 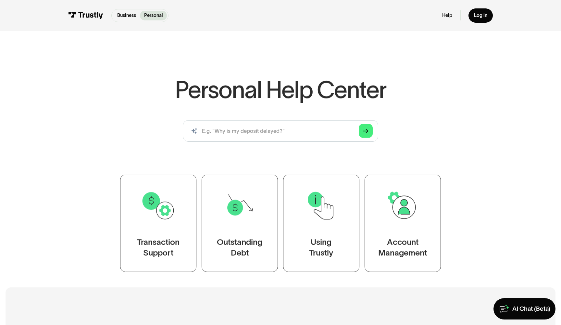 I want to click on p: Business, so click(x=127, y=16).